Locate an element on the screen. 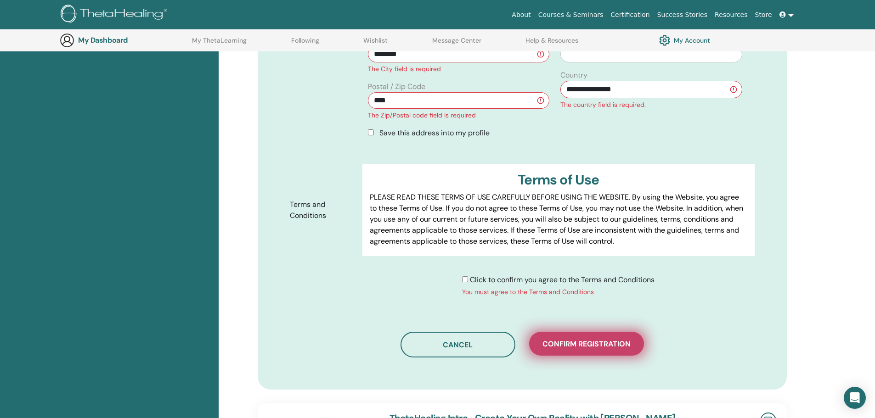 The image size is (875, 418). span: Cancel is located at coordinates (457, 345).